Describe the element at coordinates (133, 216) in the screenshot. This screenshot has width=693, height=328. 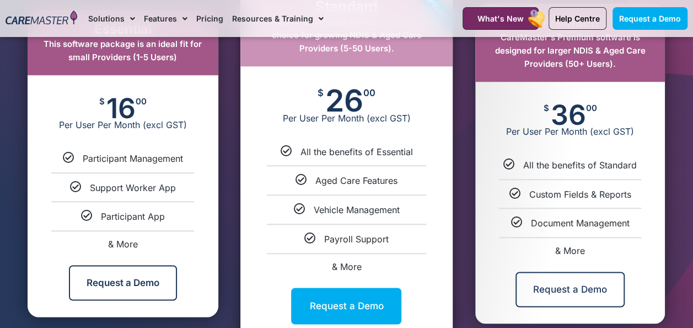
I see `span: Participant App` at that location.